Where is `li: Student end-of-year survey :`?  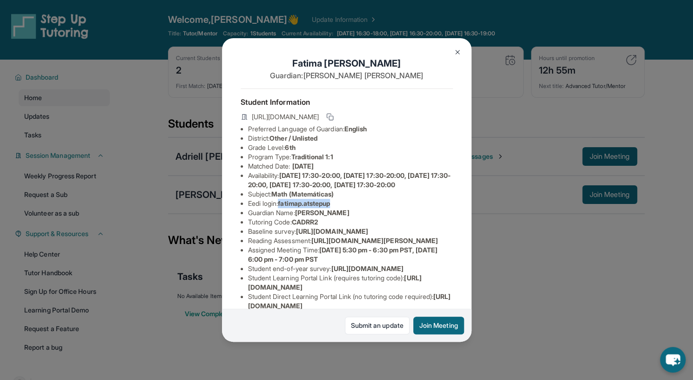
li: Student end-of-year survey : is located at coordinates (351, 269).